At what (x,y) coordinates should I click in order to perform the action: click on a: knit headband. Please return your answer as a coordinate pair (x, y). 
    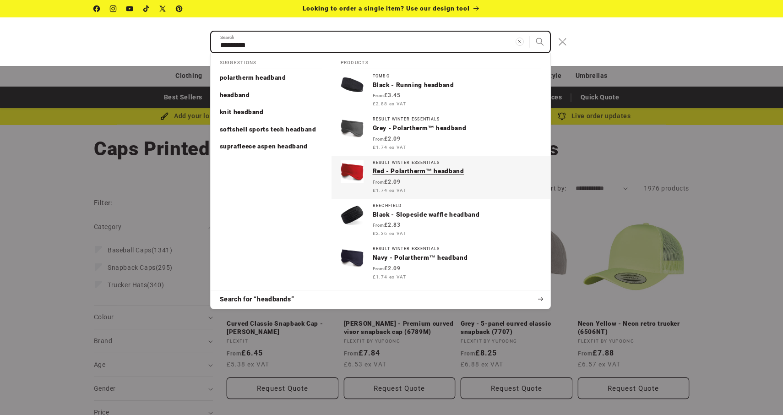
    Looking at the image, I should click on (271, 112).